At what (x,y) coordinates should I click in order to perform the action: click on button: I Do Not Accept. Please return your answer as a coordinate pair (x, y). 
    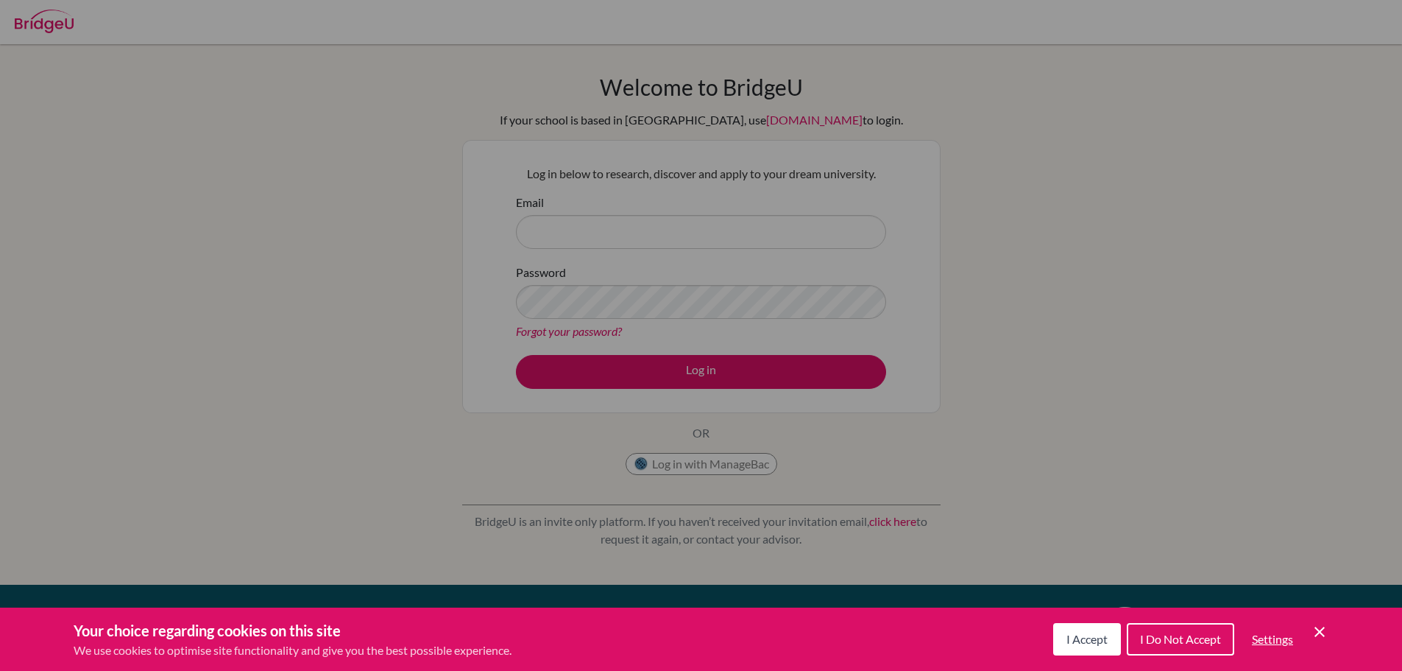
    Looking at the image, I should click on (1181, 639).